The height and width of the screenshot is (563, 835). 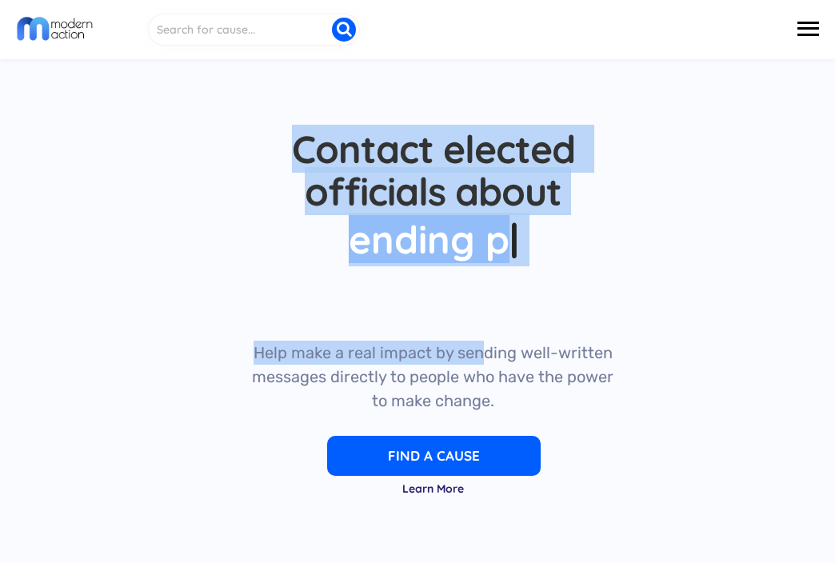 What do you see at coordinates (434, 170) in the screenshot?
I see `div: Contact elected officials about` at bounding box center [434, 170].